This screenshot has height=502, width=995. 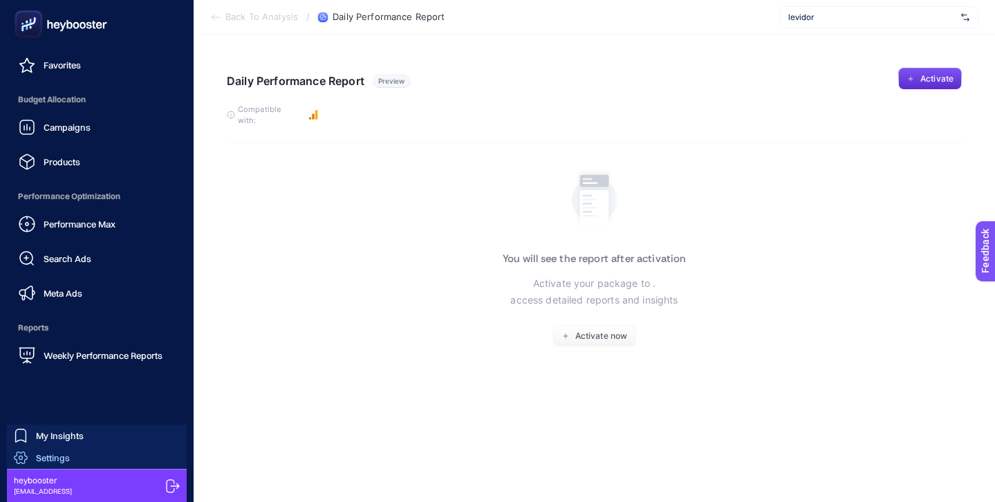 What do you see at coordinates (97, 293) in the screenshot?
I see `a: Meta Ads` at bounding box center [97, 293].